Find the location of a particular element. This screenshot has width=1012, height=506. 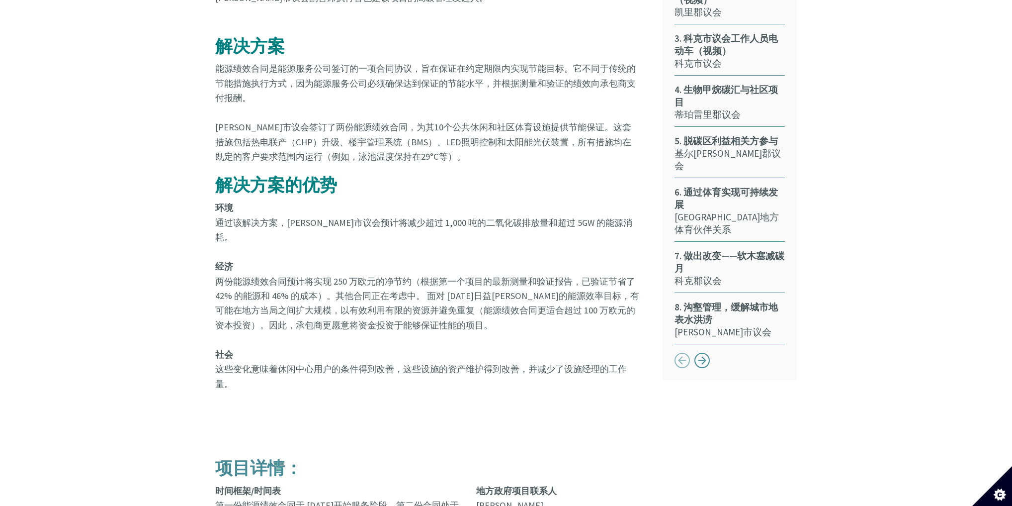

a: 4. 生物甲烷碳汇与社区项目蒂珀雷里郡议会 is located at coordinates (730, 105).